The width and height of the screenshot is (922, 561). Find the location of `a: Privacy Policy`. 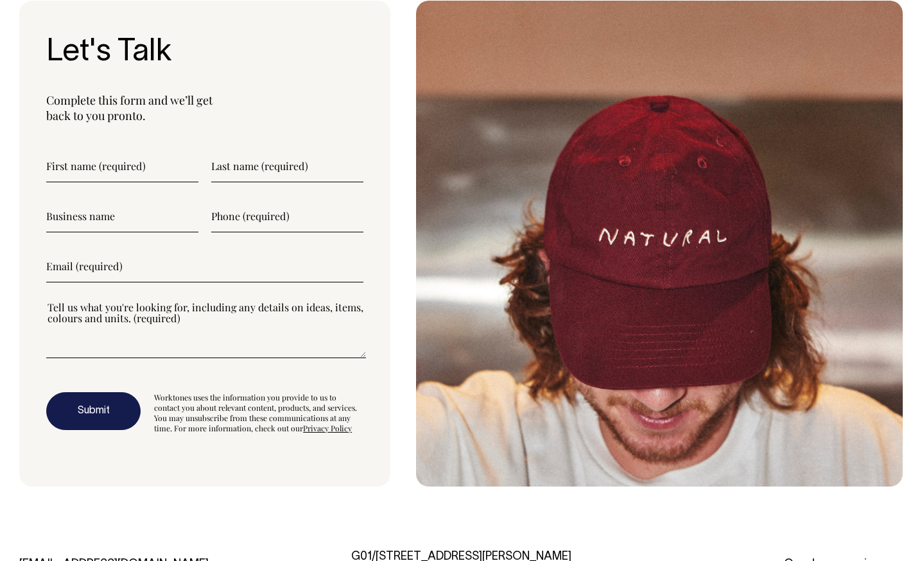

a: Privacy Policy is located at coordinates (327, 428).